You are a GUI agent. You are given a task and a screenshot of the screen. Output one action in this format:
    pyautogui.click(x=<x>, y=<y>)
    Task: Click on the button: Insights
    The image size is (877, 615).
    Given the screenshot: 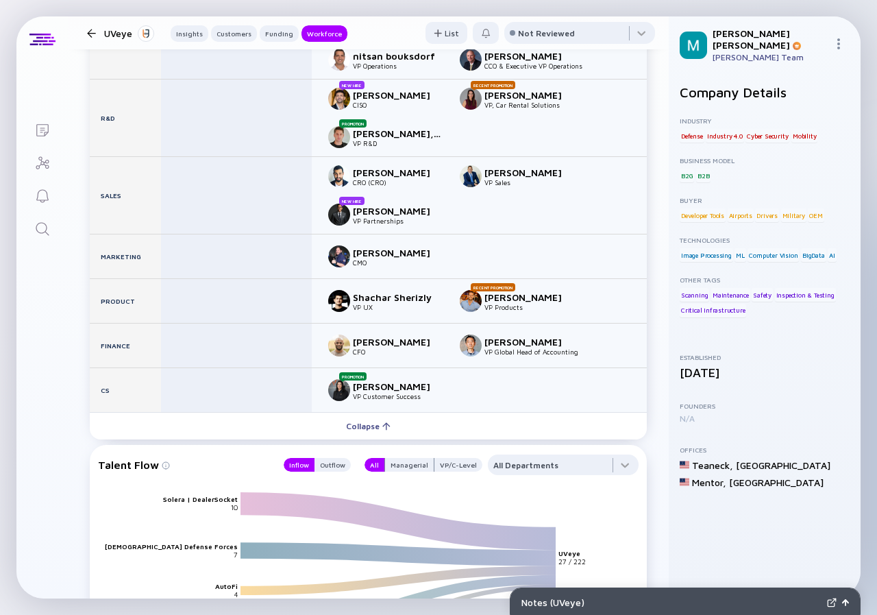 What is the action you would take?
    pyautogui.click(x=189, y=34)
    